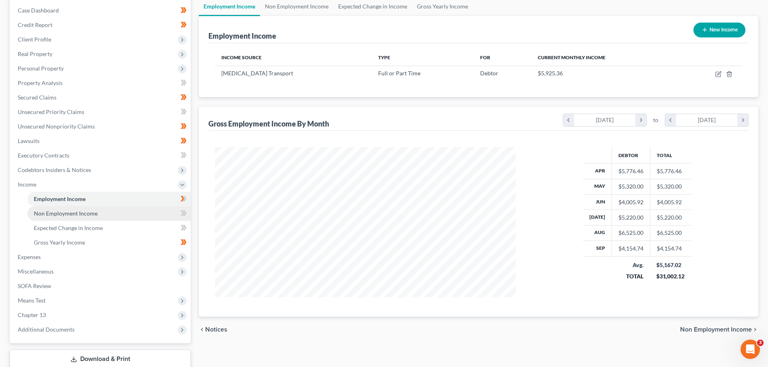  Describe the element at coordinates (269, 124) in the screenshot. I see `div: Gross Employment Income By Month` at that location.